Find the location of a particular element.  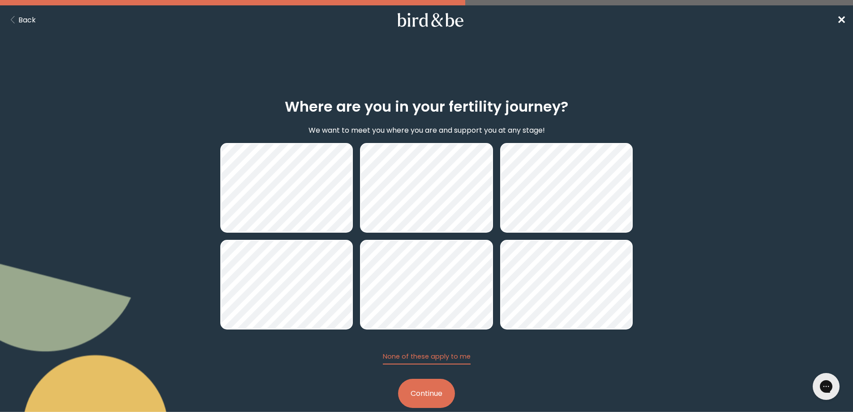

button: None of these apply to me is located at coordinates (427, 358).